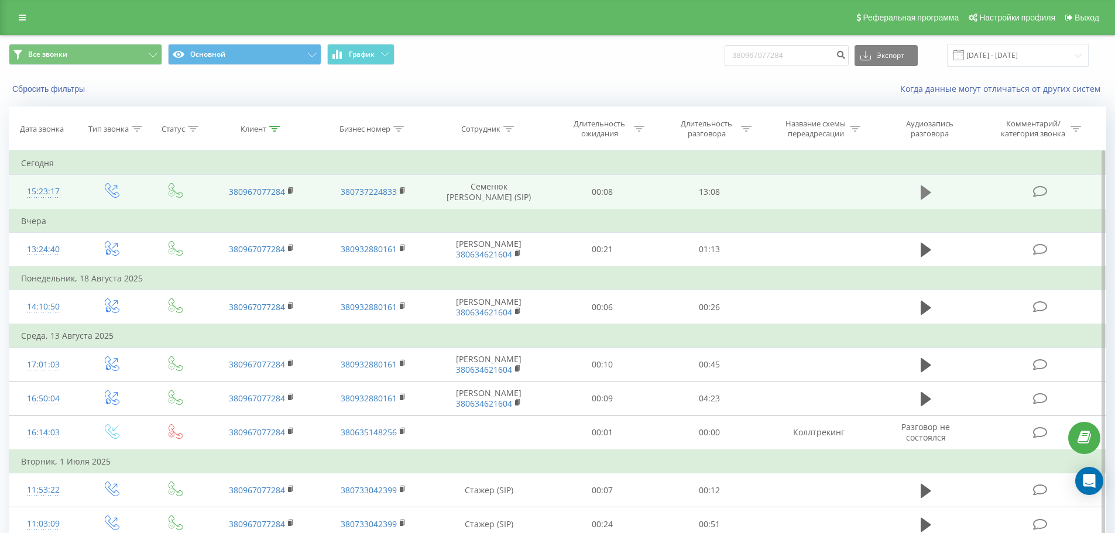 This screenshot has width=1115, height=533. I want to click on div: Длительность ожидания, so click(599, 129).